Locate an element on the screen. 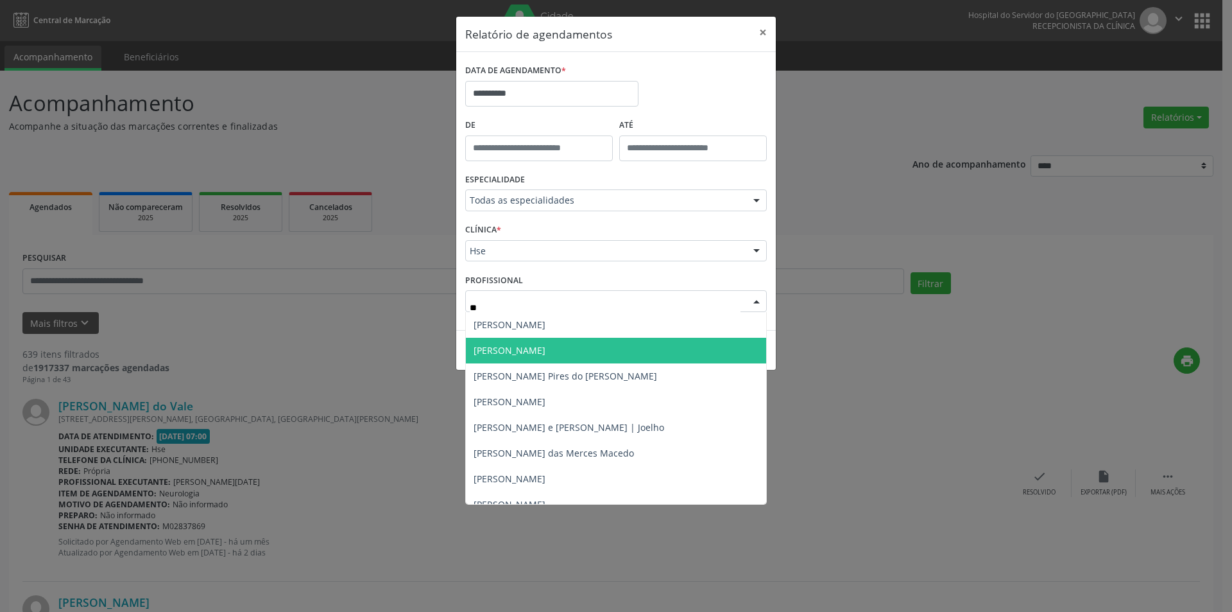  h5: Relatório de agendamentos is located at coordinates (539, 34).